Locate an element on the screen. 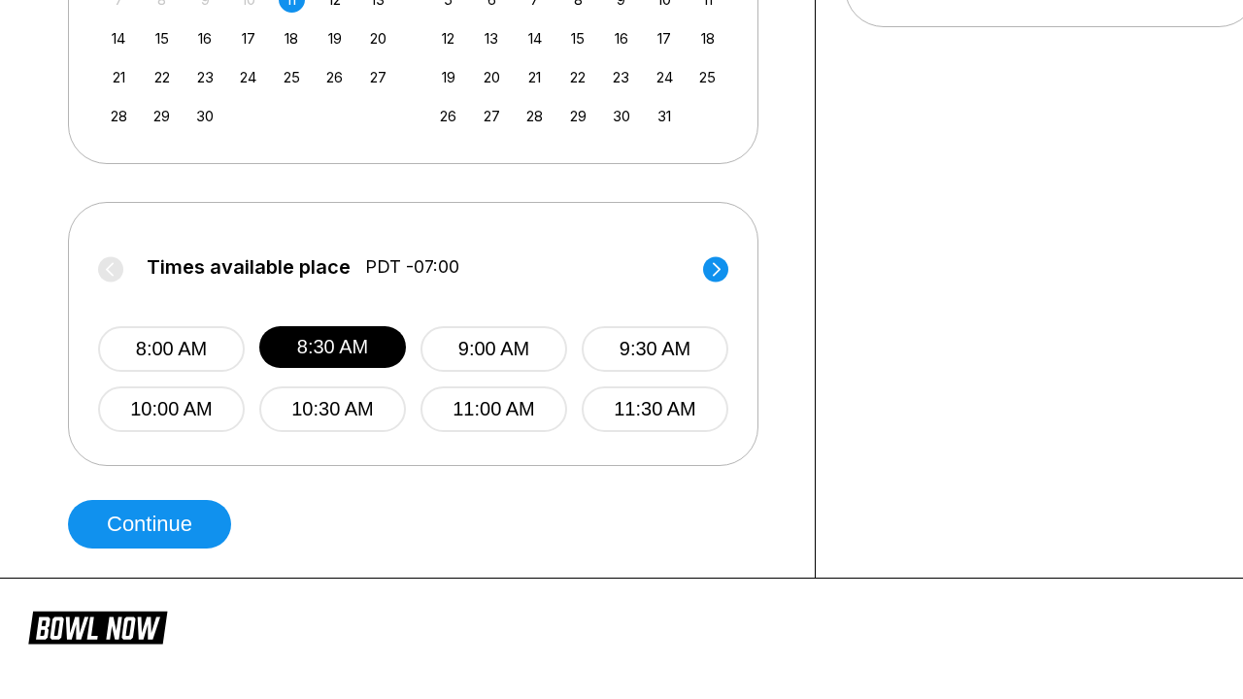 The image size is (1243, 699). div: Choose Sunday, October 12th, 2025 is located at coordinates (448, 38).